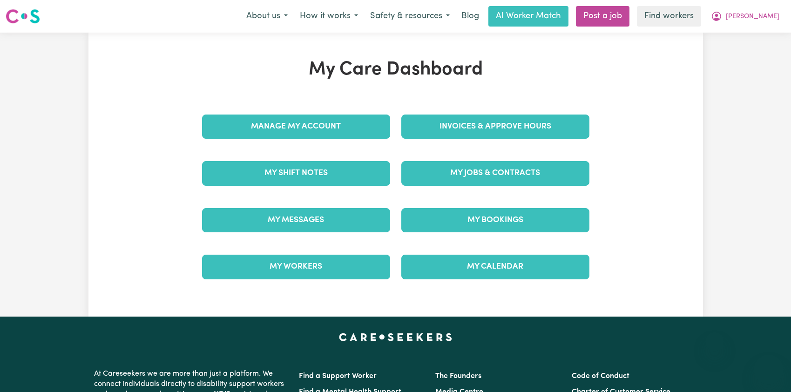  I want to click on button: Safety & resources, so click(410, 16).